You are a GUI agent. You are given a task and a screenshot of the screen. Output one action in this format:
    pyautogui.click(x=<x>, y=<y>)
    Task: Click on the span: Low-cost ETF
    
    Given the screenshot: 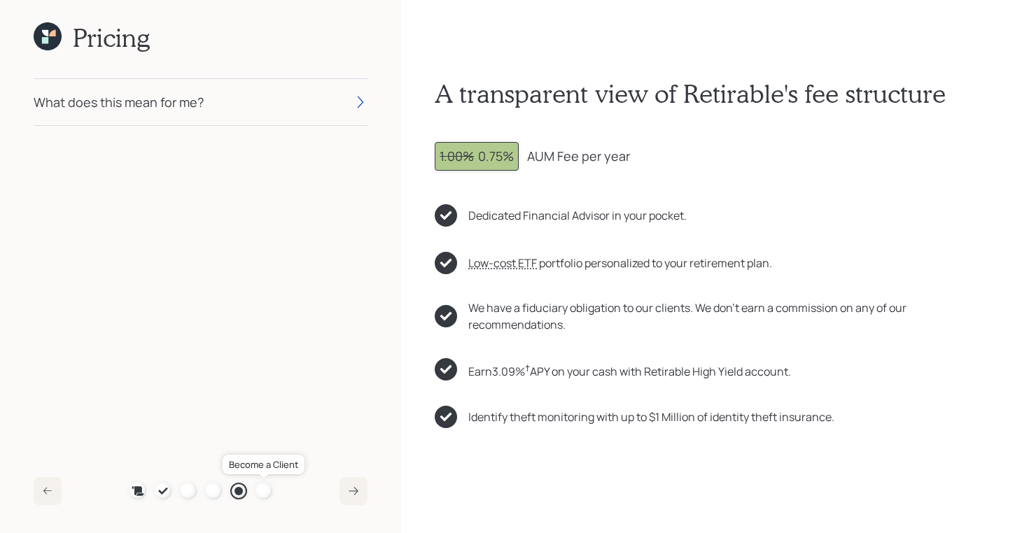 What is the action you would take?
    pyautogui.click(x=503, y=263)
    